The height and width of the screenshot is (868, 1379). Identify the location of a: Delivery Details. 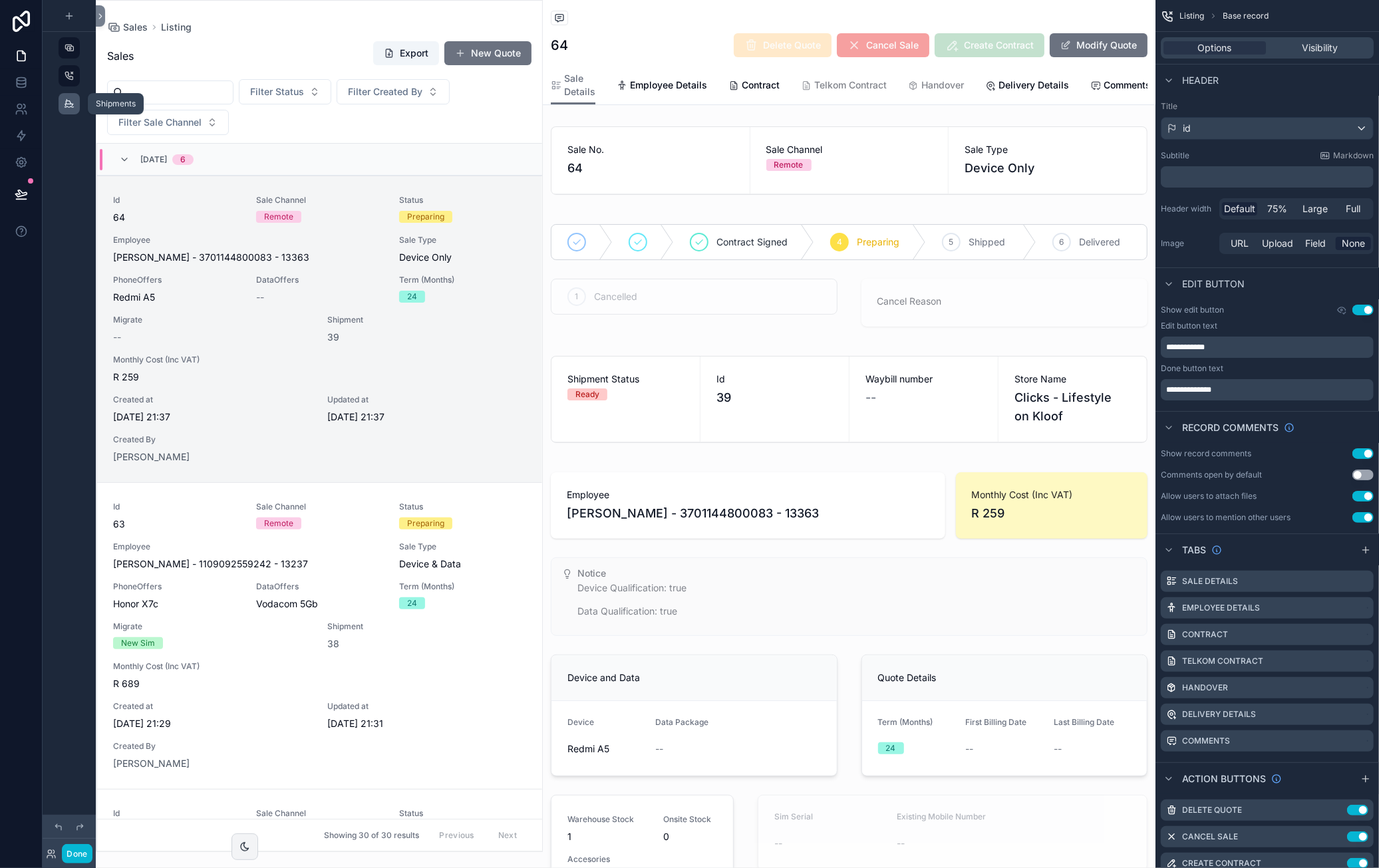
(1028, 86).